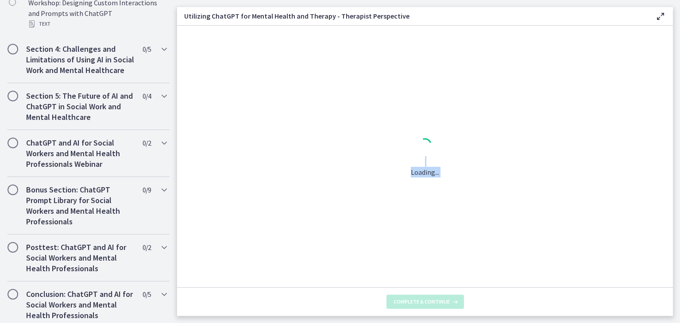  I want to click on h2: ChatGPT and AI for Social Workers and Mental Health Professionals Webinar, so click(80, 154).